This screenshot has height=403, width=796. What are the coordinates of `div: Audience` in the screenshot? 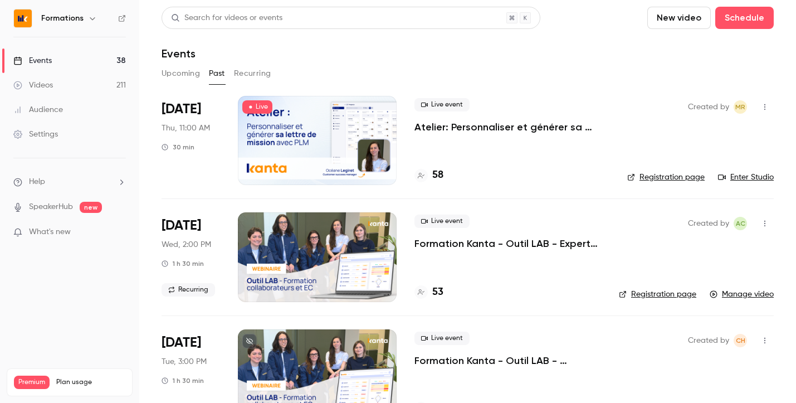 It's located at (38, 110).